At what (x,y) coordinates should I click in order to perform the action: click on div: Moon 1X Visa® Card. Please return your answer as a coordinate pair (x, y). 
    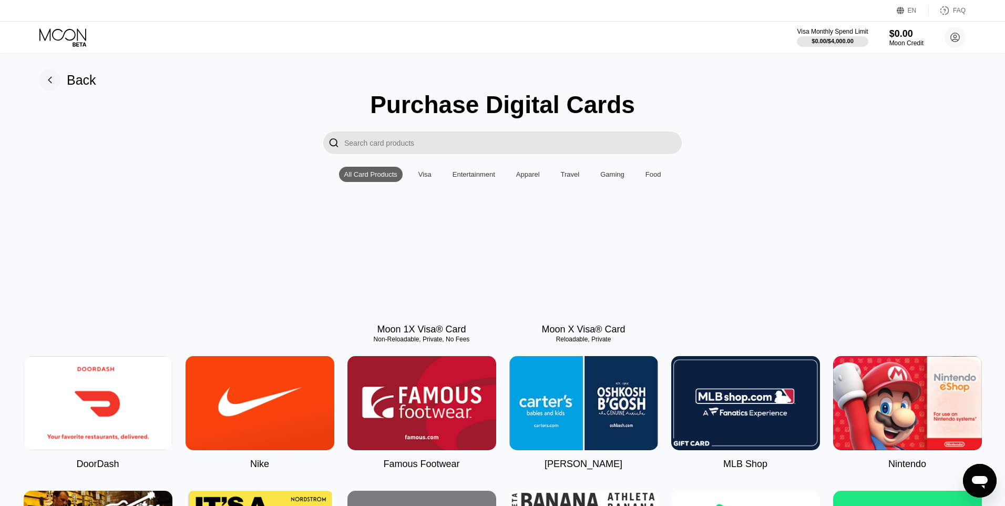
    Looking at the image, I should click on (421, 329).